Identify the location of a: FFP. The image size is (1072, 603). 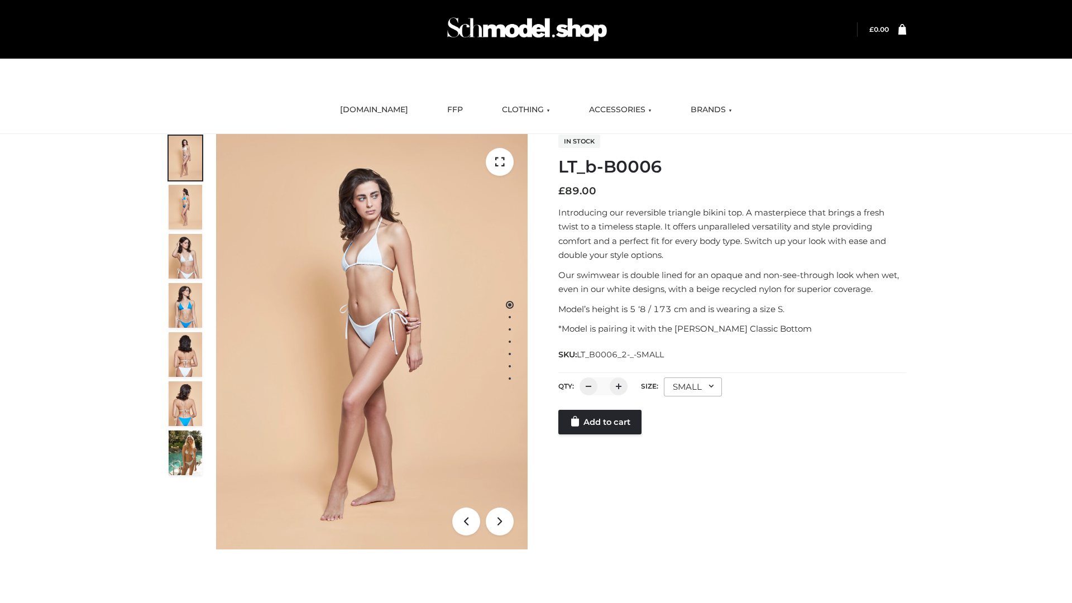
(455, 110).